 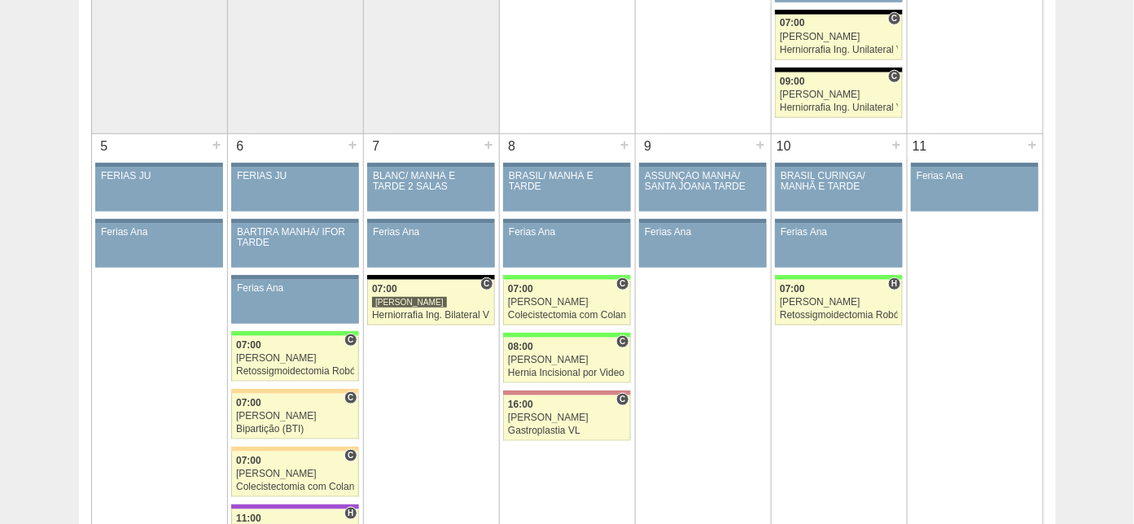 I want to click on a: BLANC/ MANHÃ E TARDE 2 SALAS, so click(x=431, y=190).